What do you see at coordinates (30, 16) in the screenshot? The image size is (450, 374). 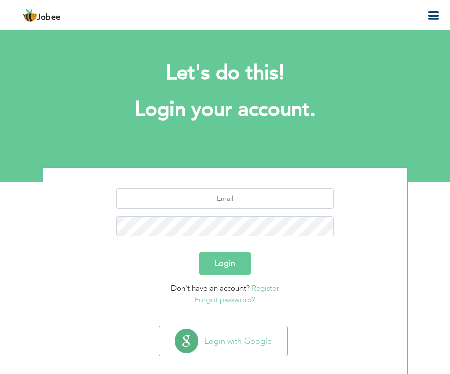 I see `img: jobee.io` at bounding box center [30, 16].